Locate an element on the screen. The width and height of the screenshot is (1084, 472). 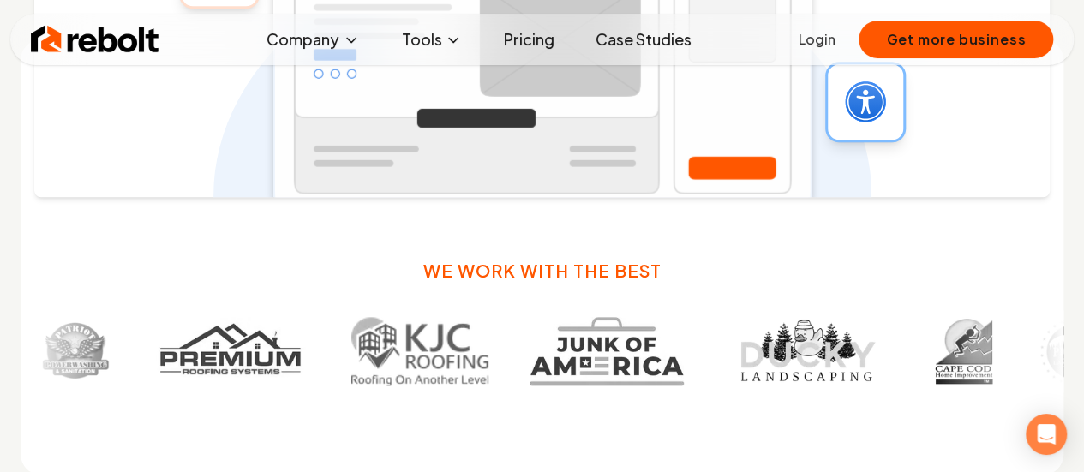
img: Customer 2 is located at coordinates (230, 351).